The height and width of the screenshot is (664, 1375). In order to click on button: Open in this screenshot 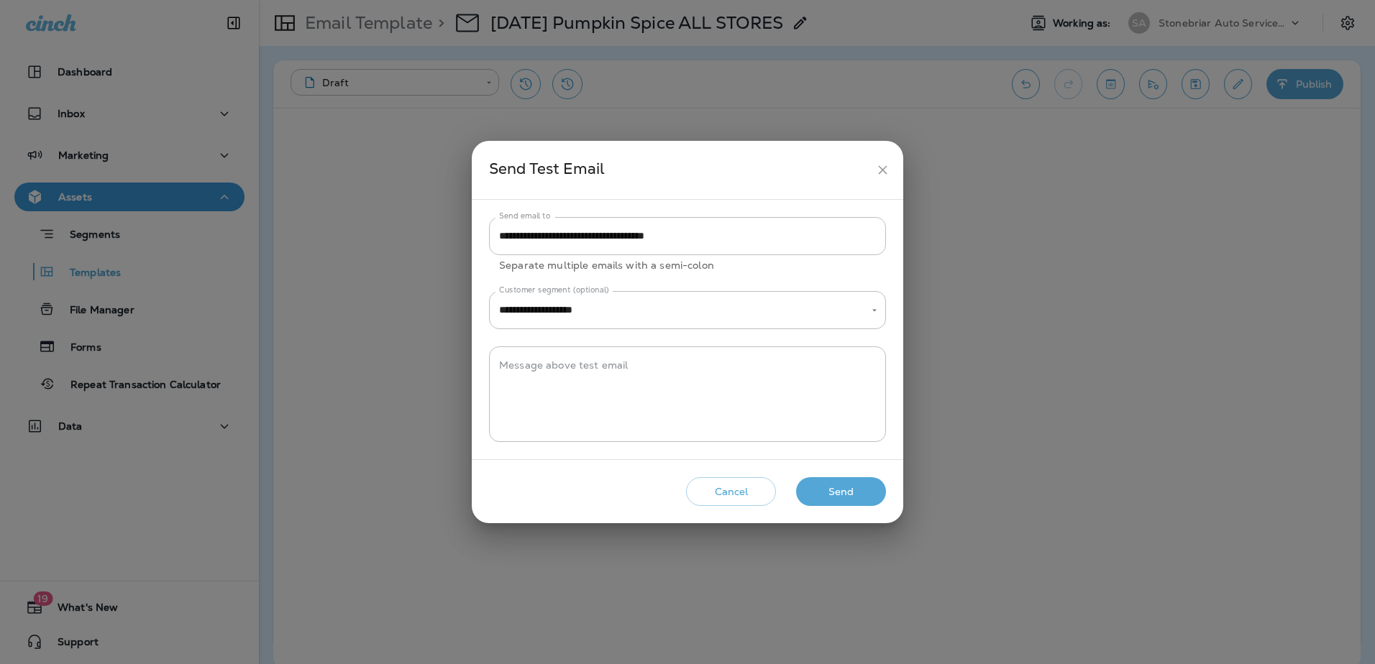, I will do `click(874, 311)`.